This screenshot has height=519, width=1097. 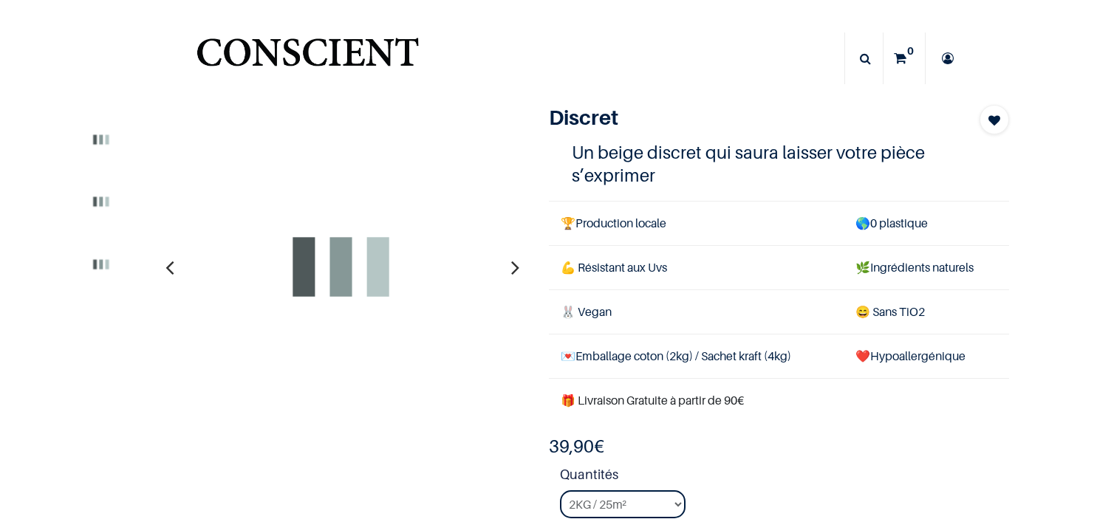 What do you see at coordinates (696, 223) in the screenshot?
I see `td: Production locale` at bounding box center [696, 223].